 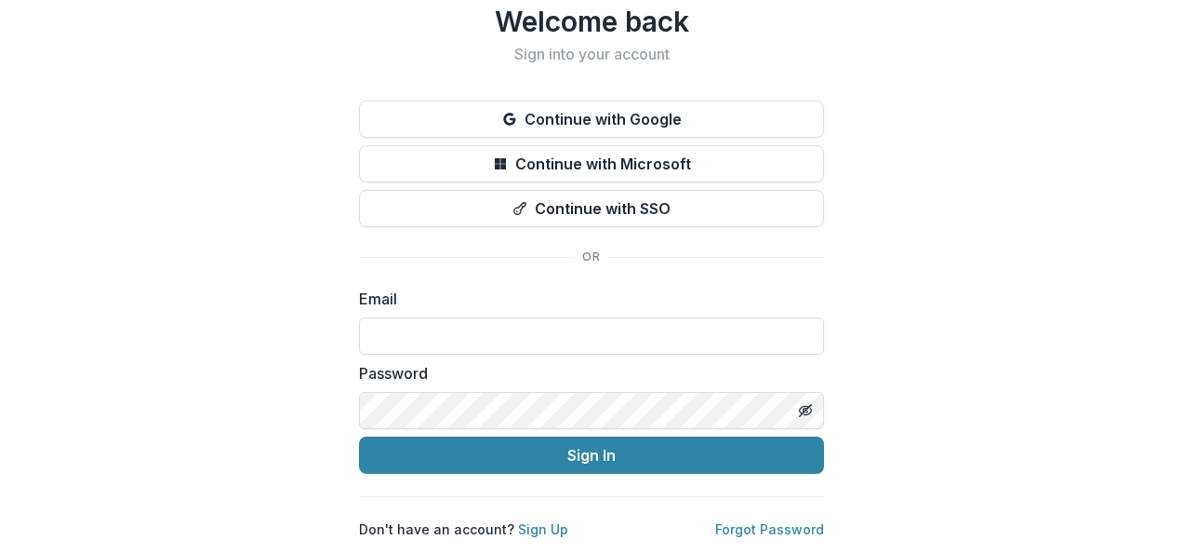 What do you see at coordinates (592, 455) in the screenshot?
I see `button: Sign In` at bounding box center [592, 455].